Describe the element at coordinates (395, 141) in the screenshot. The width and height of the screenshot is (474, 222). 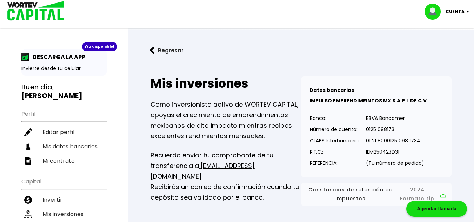
I see `p: 01 21 8000125 098 1734` at that location.